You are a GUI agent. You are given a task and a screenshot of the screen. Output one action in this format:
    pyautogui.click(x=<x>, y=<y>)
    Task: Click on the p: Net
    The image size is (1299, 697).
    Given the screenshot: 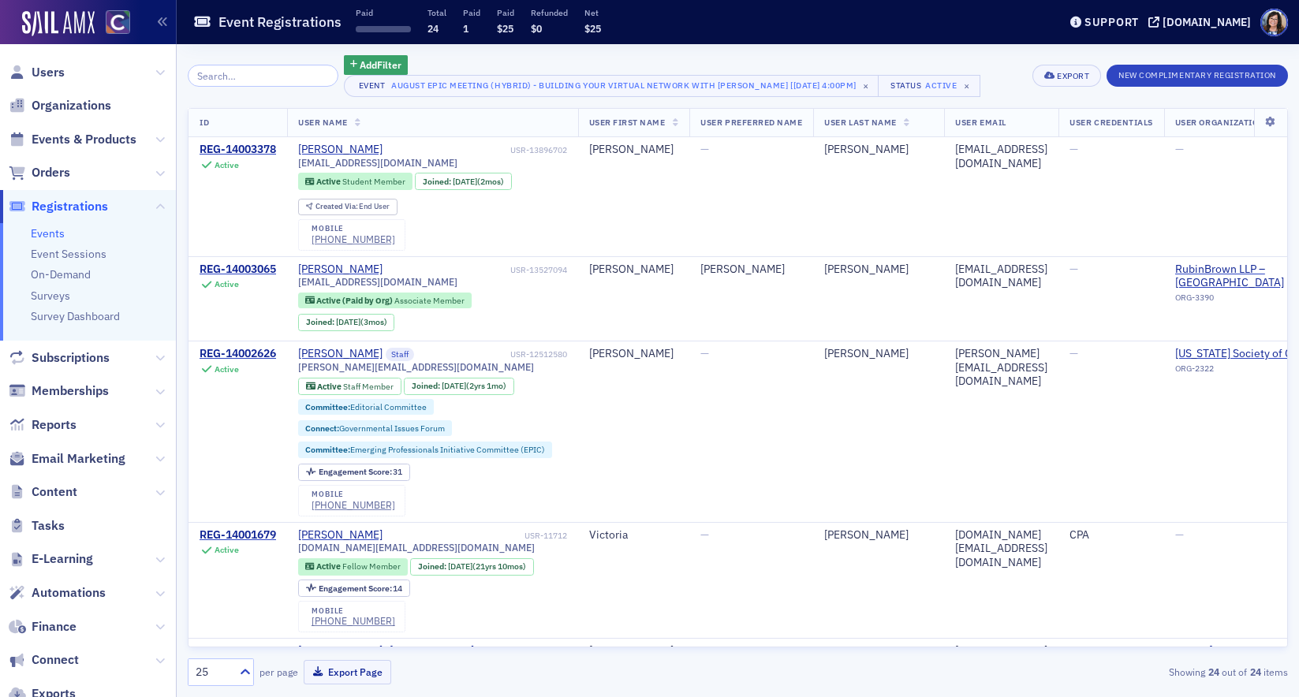 What is the action you would take?
    pyautogui.click(x=592, y=13)
    